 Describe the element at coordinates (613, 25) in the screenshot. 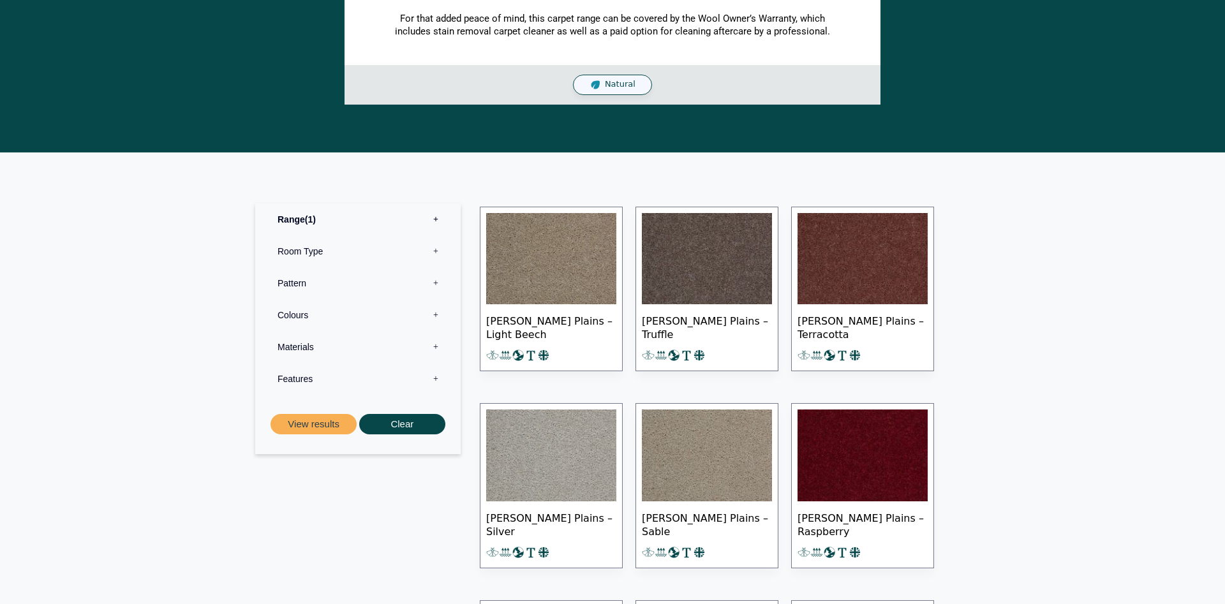

I see `p: For that added peace of mind, this carpet range can be covered by the Wool Owner’s Warranty, whic...` at that location.